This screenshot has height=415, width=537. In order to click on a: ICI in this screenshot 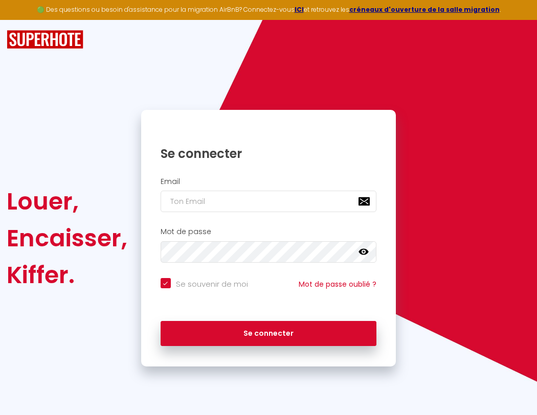, I will do `click(299, 9)`.